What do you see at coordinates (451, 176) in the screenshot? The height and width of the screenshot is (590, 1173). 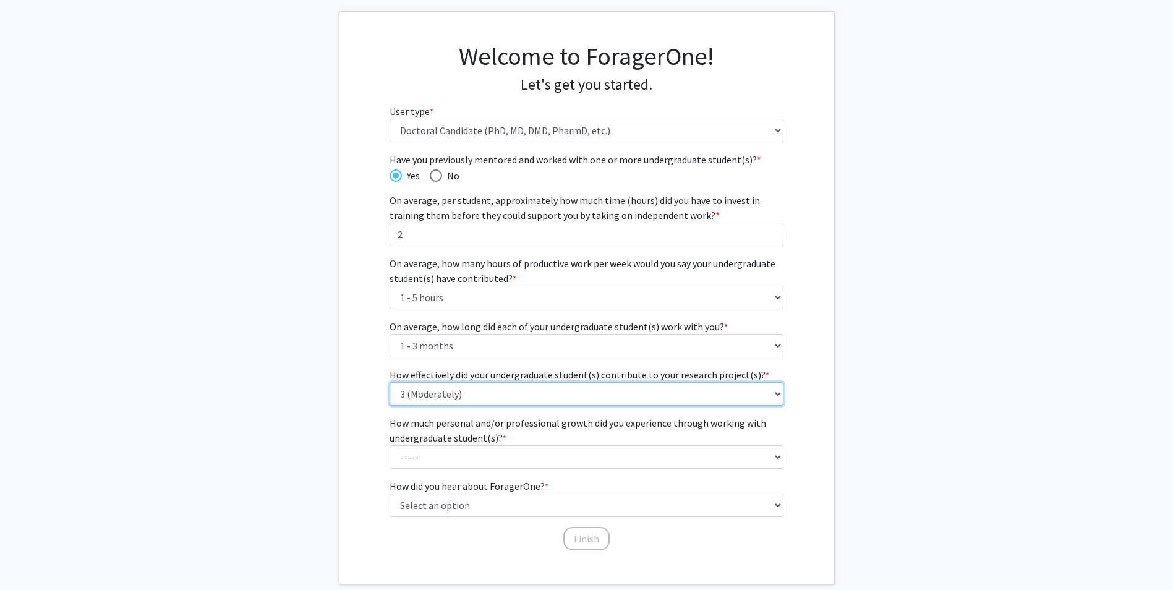 I see `span: No` at bounding box center [451, 176].